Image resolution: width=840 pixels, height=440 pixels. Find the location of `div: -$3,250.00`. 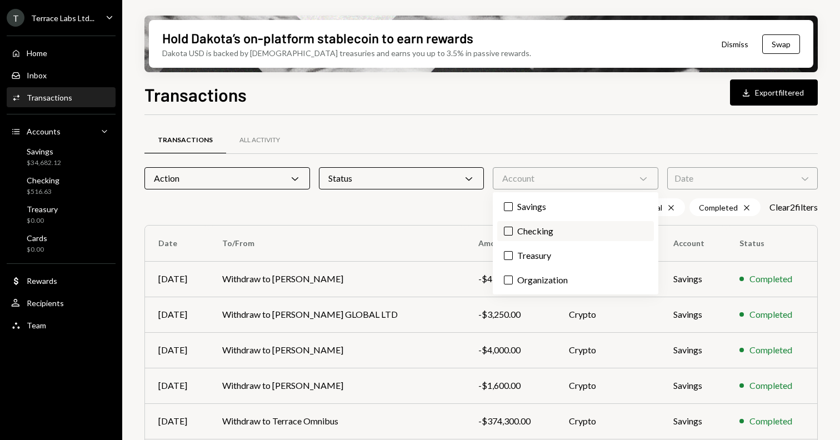

div: -$3,250.00 is located at coordinates (510, 314).